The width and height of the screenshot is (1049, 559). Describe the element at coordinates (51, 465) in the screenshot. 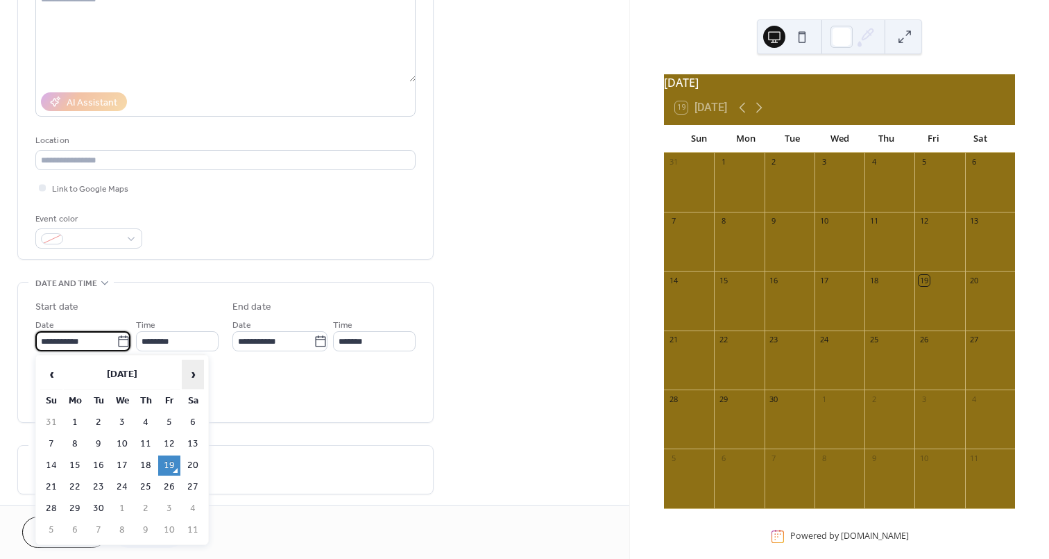

I see `td: 14` at that location.